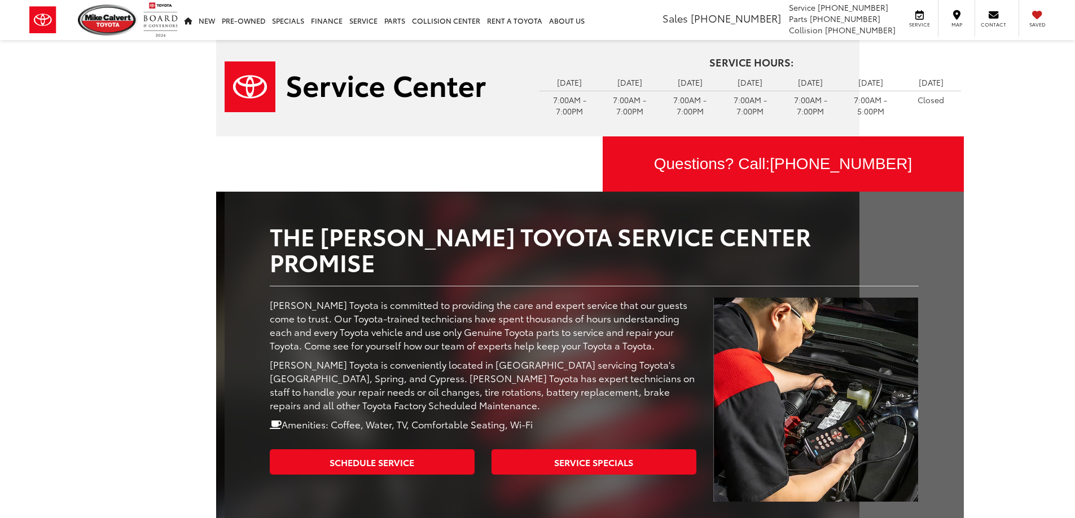 The width and height of the screenshot is (1075, 518). Describe the element at coordinates (956, 24) in the screenshot. I see `span: Map` at that location.